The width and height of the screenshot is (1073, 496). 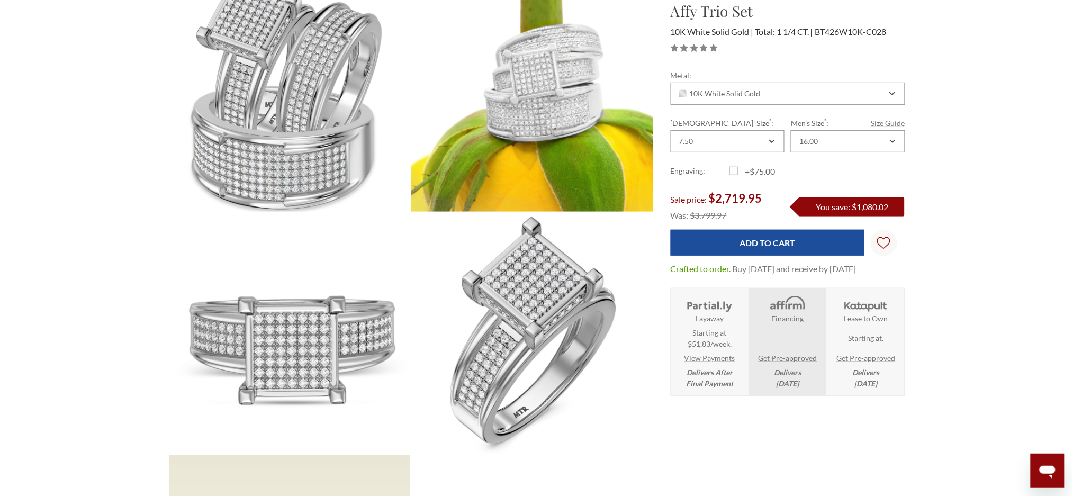 What do you see at coordinates (808, 141) in the screenshot?
I see `div: 16.00` at bounding box center [808, 141].